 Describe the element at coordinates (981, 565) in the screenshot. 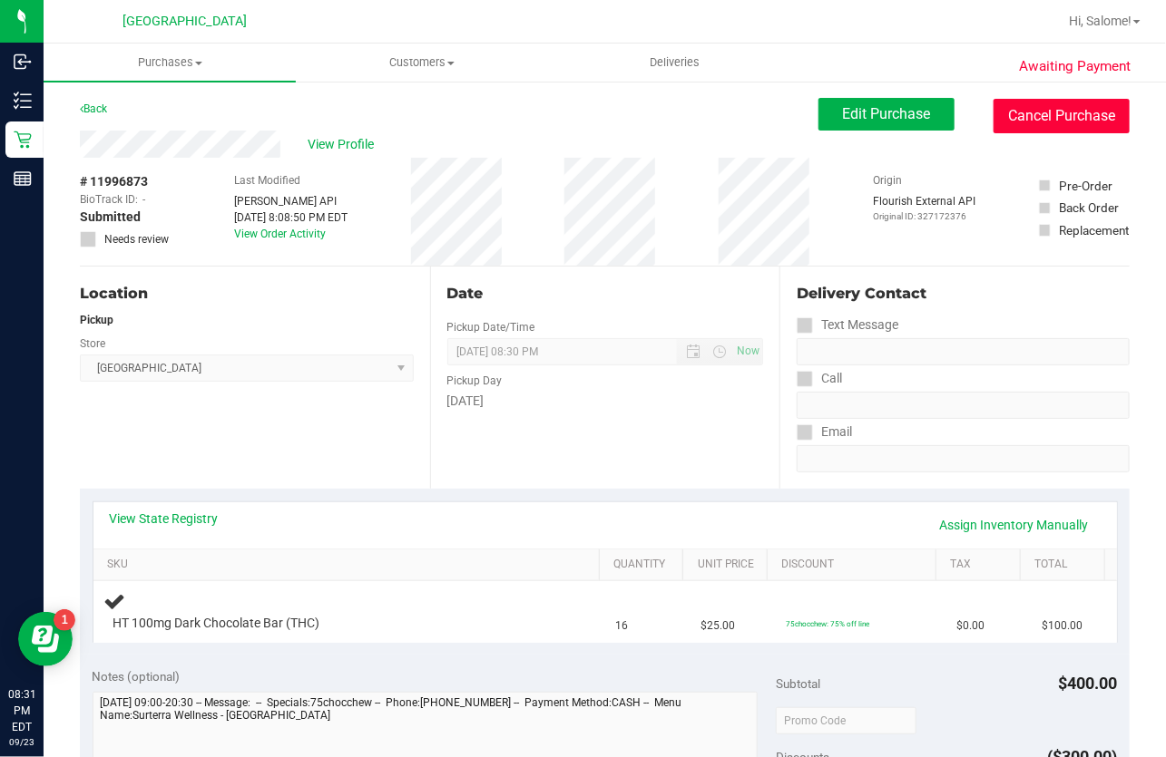

I see `a: Tax` at that location.